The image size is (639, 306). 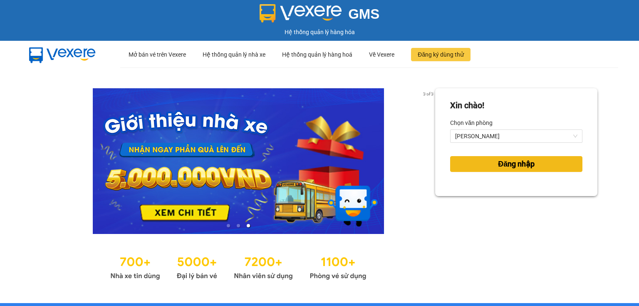 I want to click on span: Đăng ký dùng thử, so click(x=441, y=55).